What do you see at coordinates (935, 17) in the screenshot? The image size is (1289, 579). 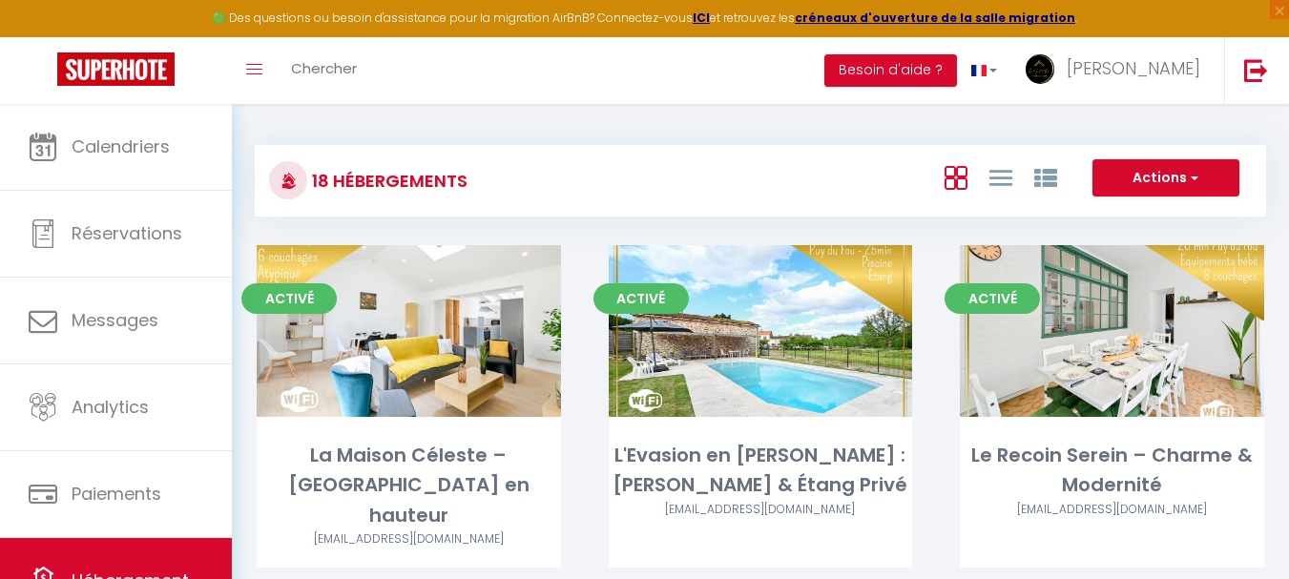 I see `a: créneaux d'ouverture de la salle migration` at bounding box center [935, 17].